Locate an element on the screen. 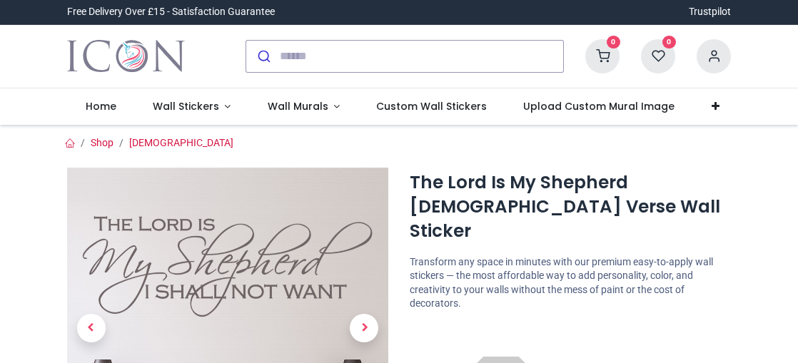 This screenshot has width=798, height=363. a: Trustpilot is located at coordinates (710, 12).